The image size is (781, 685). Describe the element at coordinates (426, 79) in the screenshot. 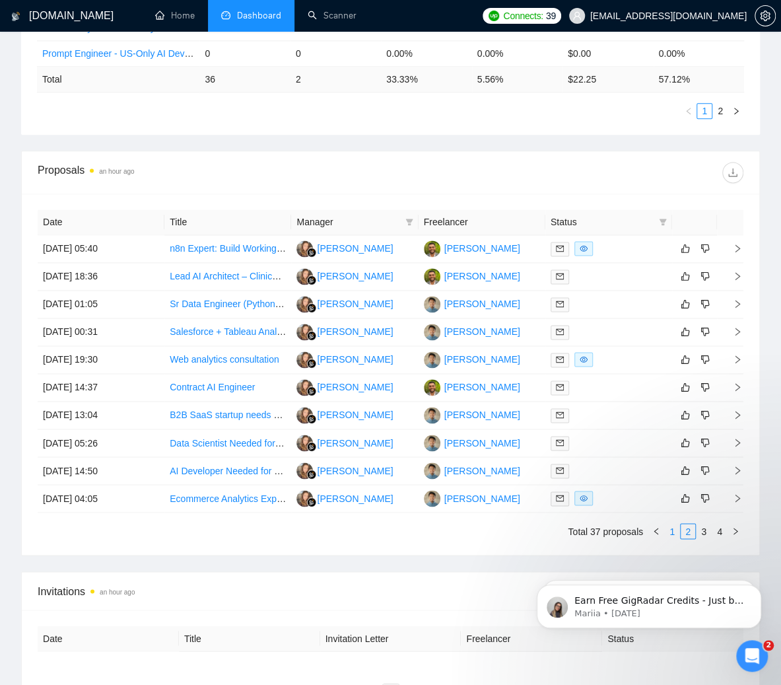

I see `td: 33.33 %` at that location.